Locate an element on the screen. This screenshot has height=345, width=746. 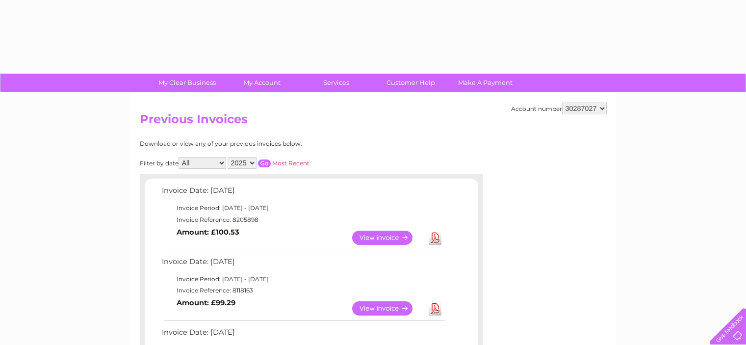
b: Amount: £100.53 is located at coordinates (208, 232).